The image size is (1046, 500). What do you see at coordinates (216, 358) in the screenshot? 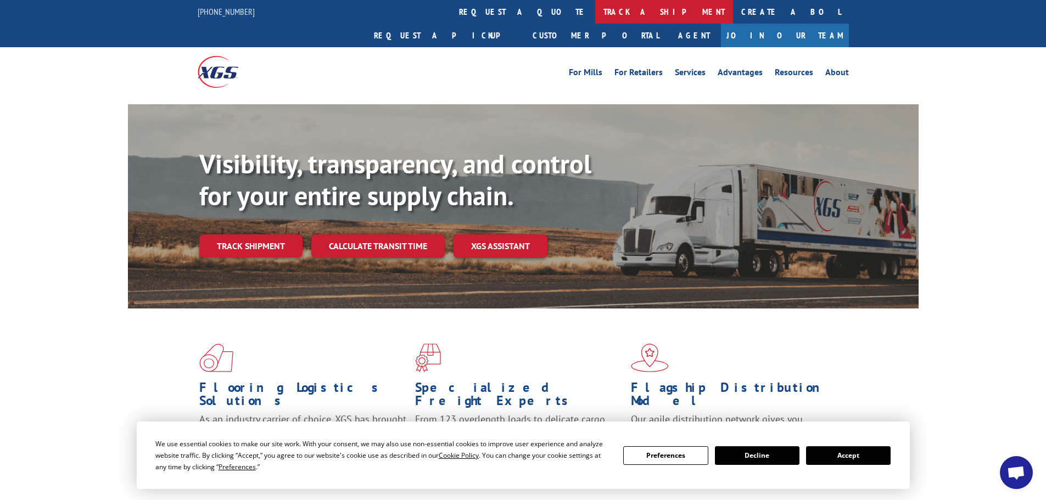
I see `img: xgs-icon-total-supply-chain-intelligence-red` at bounding box center [216, 358].